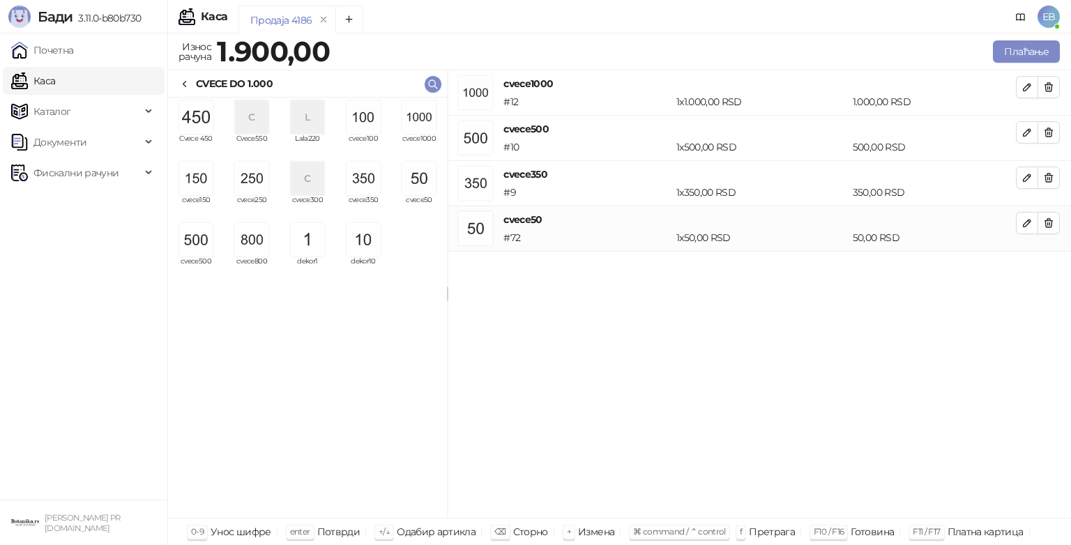 This screenshot has width=1071, height=545. I want to click on div: 50,00 RSD, so click(934, 238).